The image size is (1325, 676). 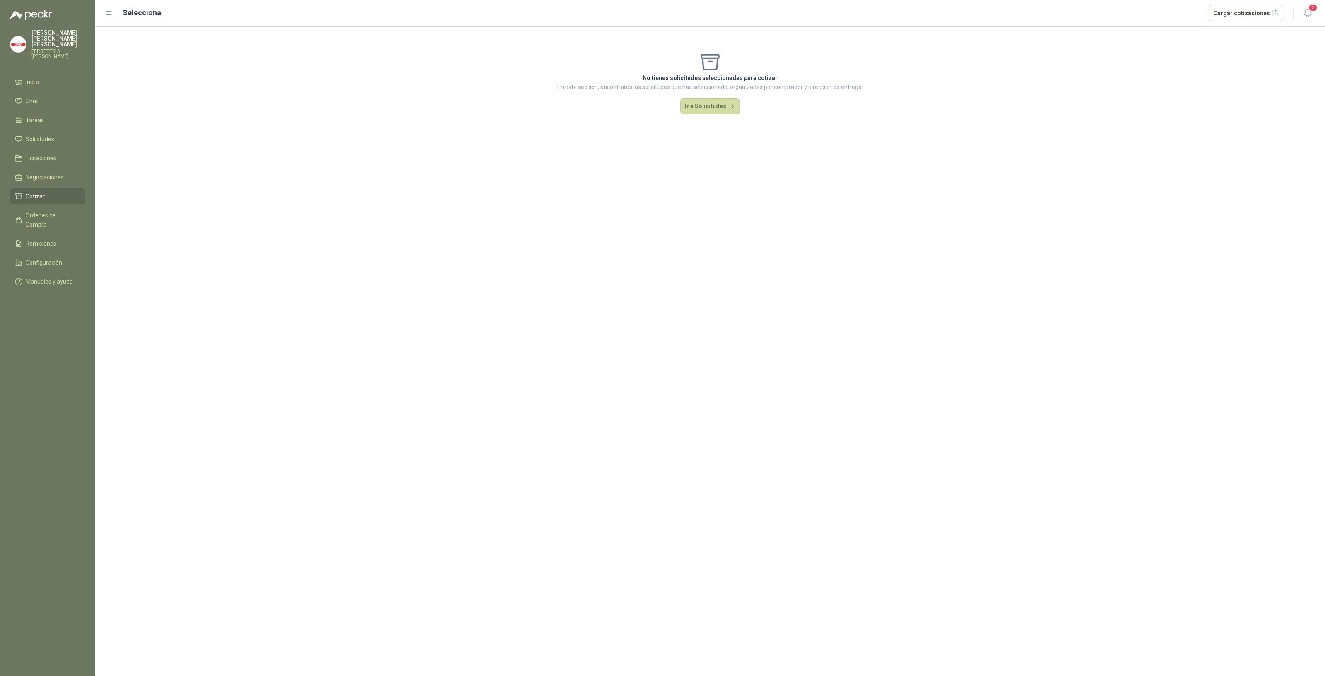 What do you see at coordinates (31, 15) in the screenshot?
I see `img: Logo peakr` at bounding box center [31, 15].